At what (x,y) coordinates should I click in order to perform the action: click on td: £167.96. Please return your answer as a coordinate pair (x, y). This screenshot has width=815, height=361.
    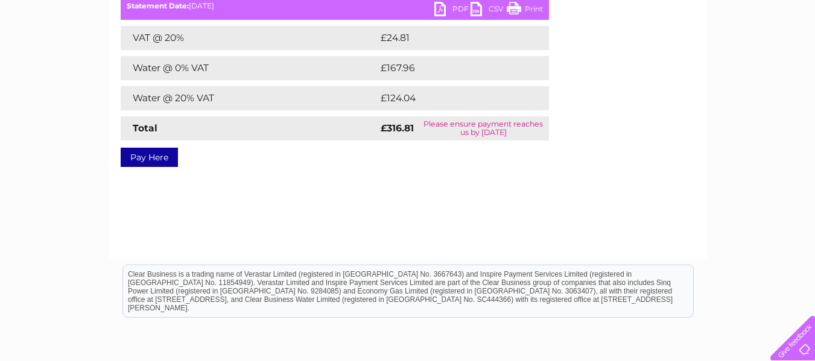
    Looking at the image, I should click on (452, 68).